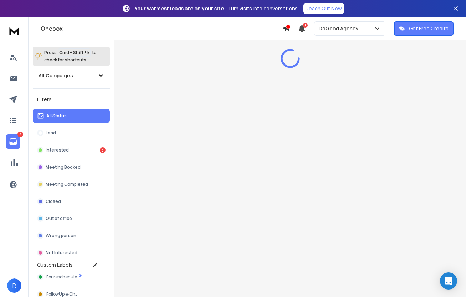  I want to click on strong: Your warmest leads are on your site, so click(179, 8).